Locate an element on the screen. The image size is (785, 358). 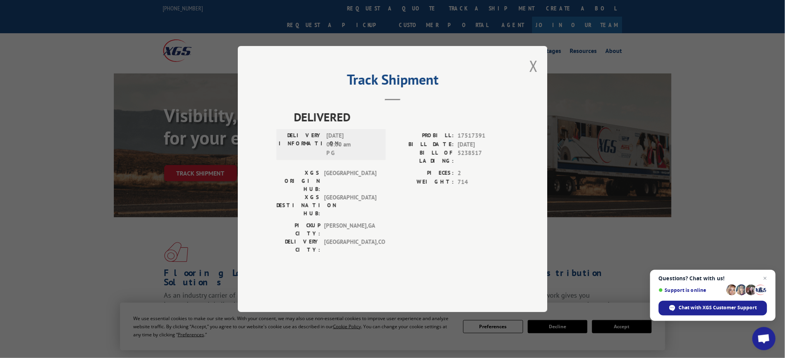
label: XGS DESTINATION HUB: is located at coordinates (298, 206).